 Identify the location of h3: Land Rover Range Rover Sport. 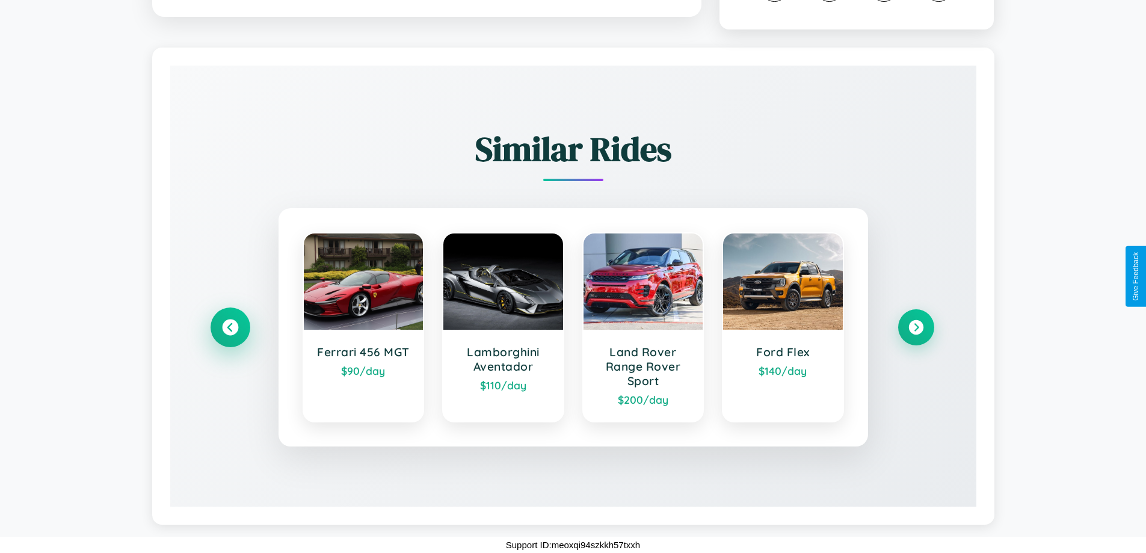
(643, 366).